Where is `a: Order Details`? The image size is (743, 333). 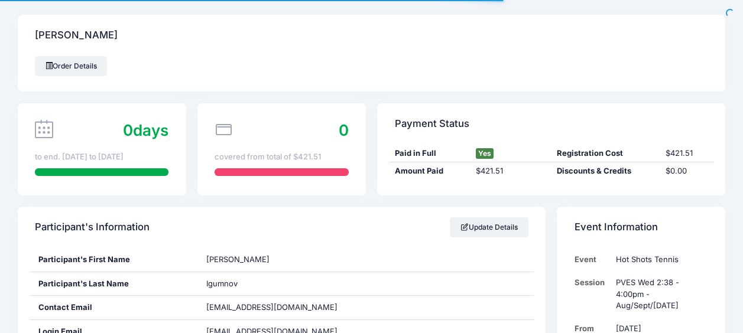
a: Order Details is located at coordinates (71, 66).